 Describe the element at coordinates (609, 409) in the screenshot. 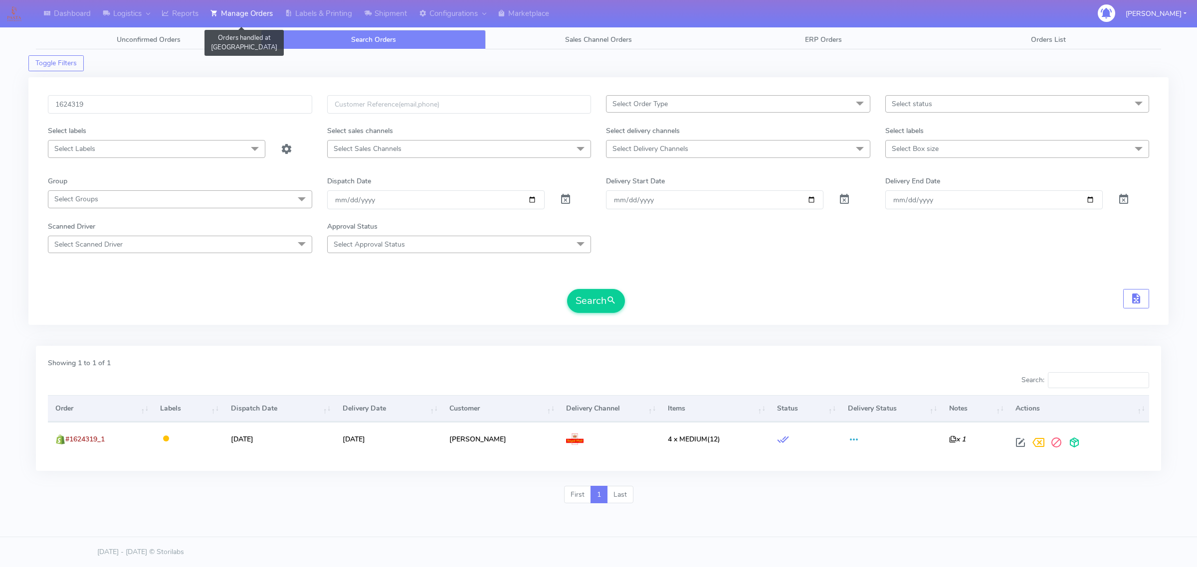

I see `th: Delivery Channel: activate to sort column ascending` at that location.